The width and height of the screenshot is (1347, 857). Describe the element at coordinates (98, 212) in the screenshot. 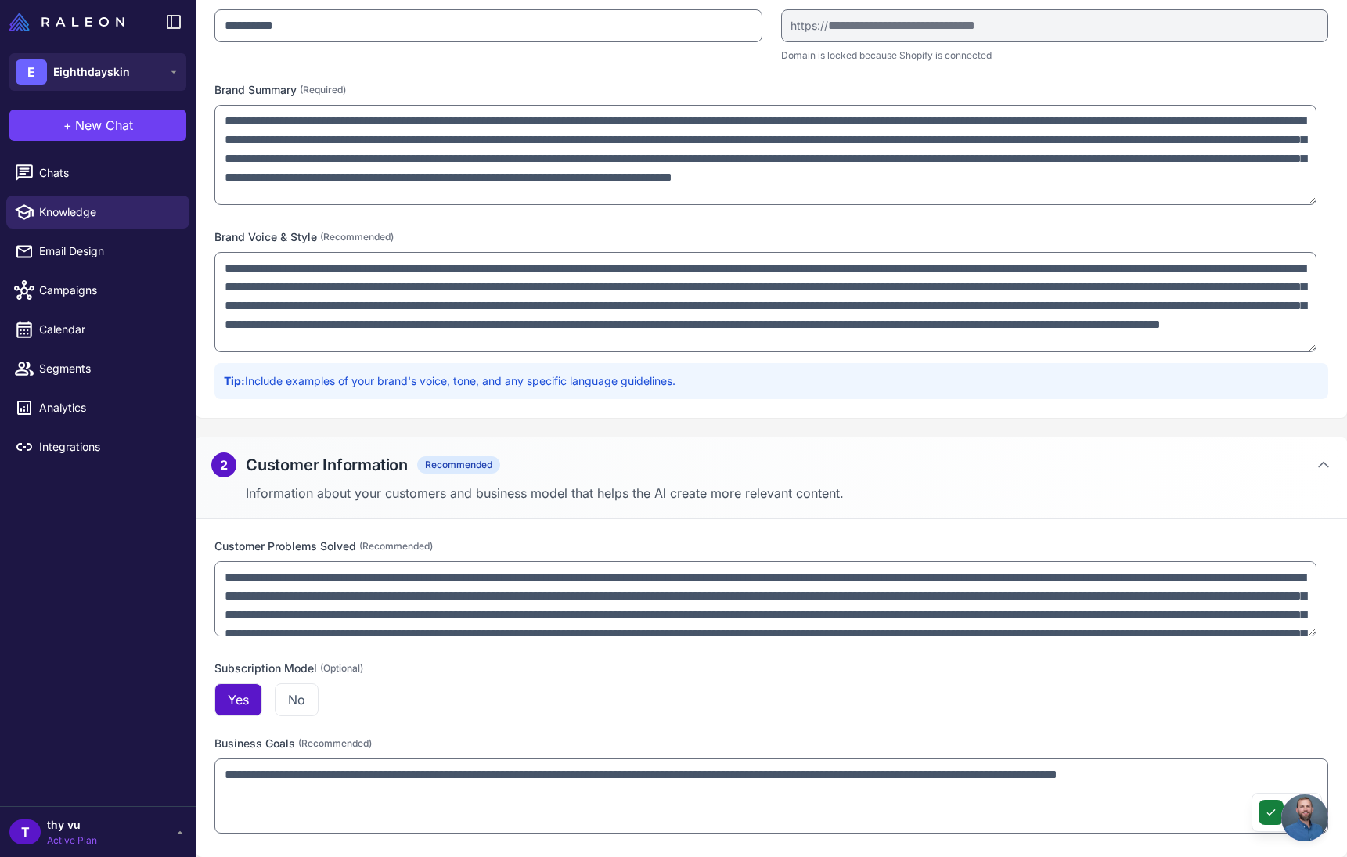

I see `a: Knowledge` at that location.